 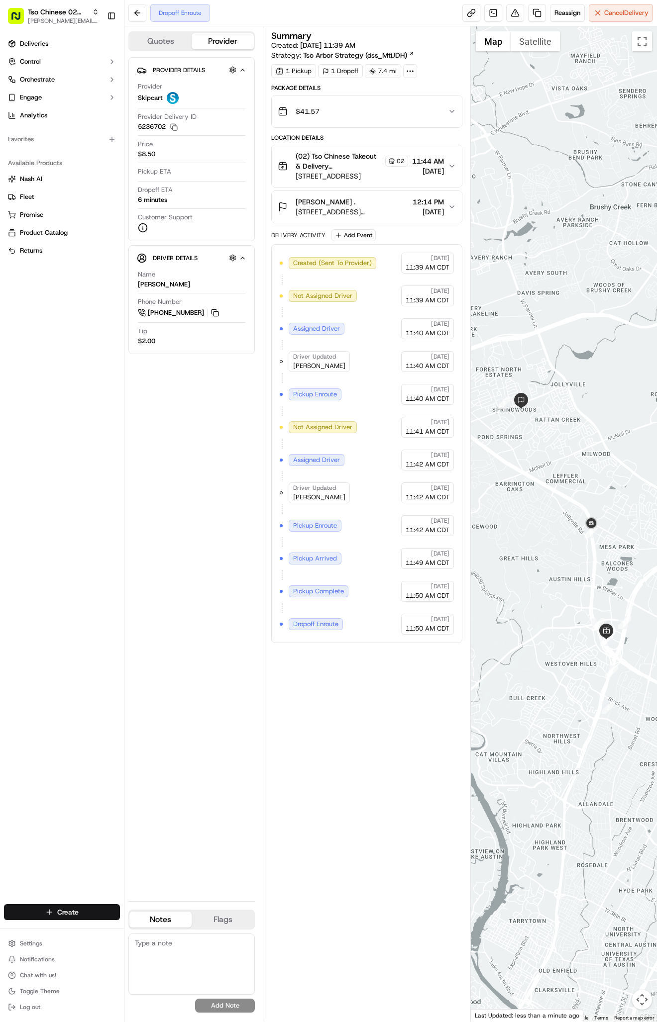 I want to click on span: Pylon, so click(x=109, y=250).